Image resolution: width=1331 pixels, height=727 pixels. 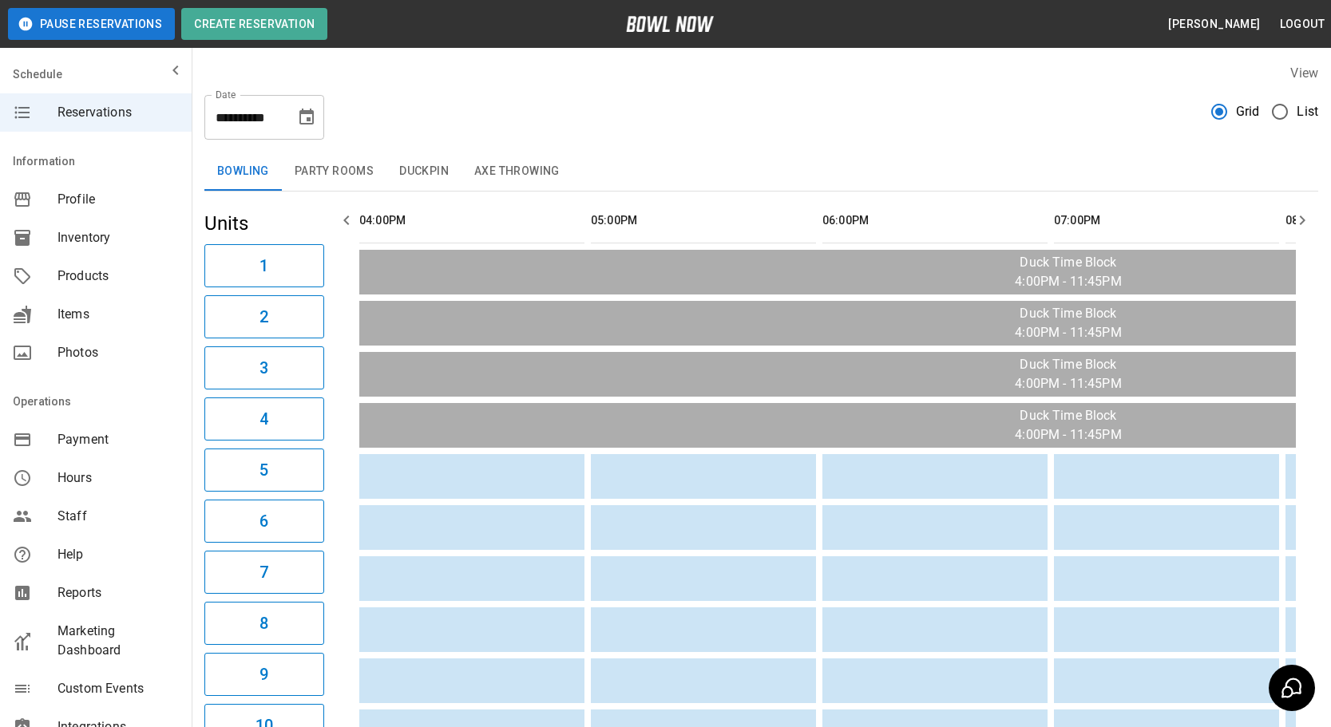 I want to click on span: Marketing Dashboard, so click(x=118, y=641).